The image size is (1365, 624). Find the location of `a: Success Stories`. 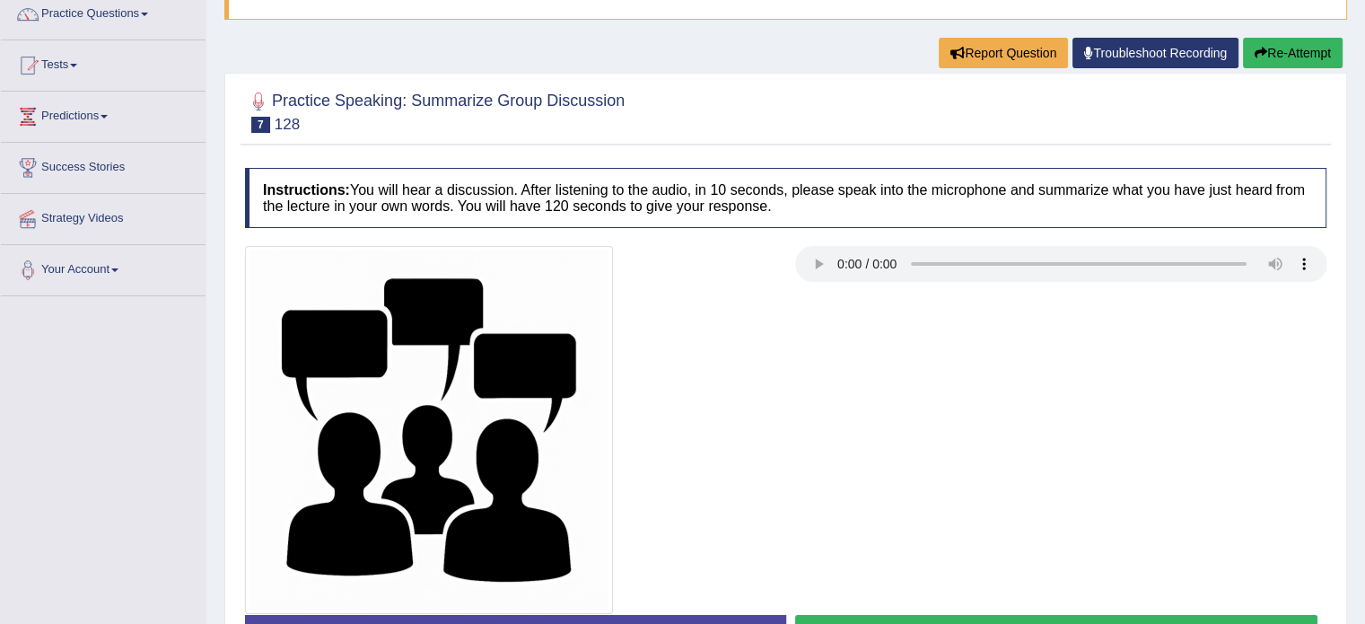

a: Success Stories is located at coordinates (103, 165).